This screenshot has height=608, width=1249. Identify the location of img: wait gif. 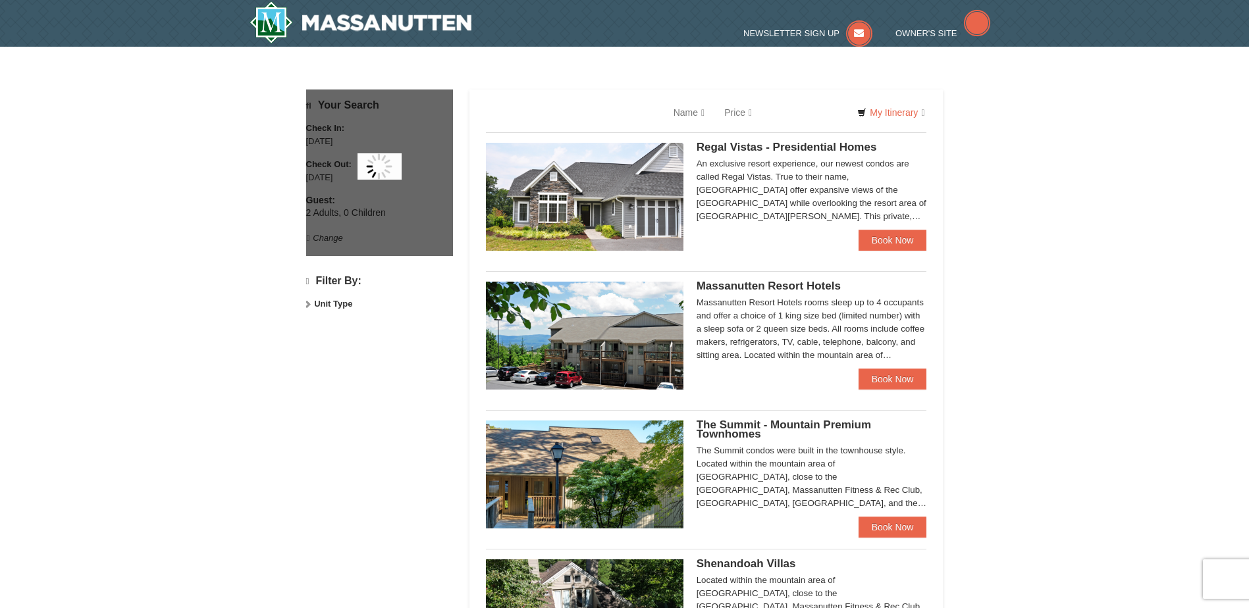
(379, 167).